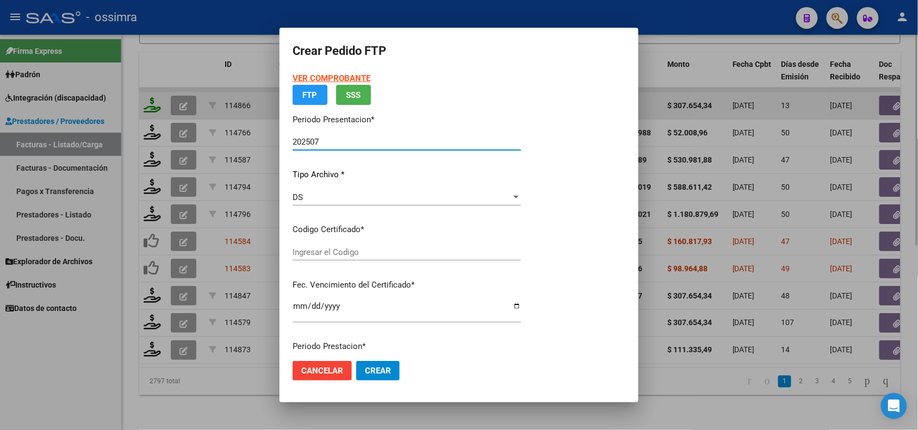  Describe the element at coordinates (331, 78) in the screenshot. I see `strong: VER COMPROBANTE` at that location.